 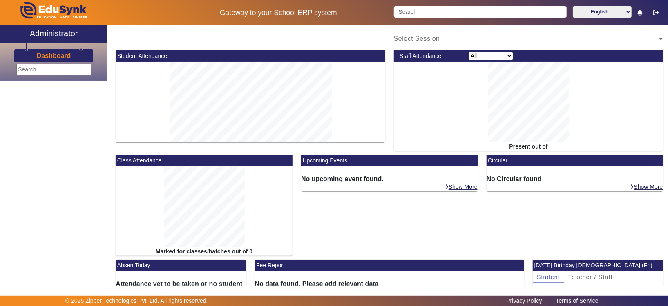 I want to click on h6: No upcoming event found., so click(x=389, y=179).